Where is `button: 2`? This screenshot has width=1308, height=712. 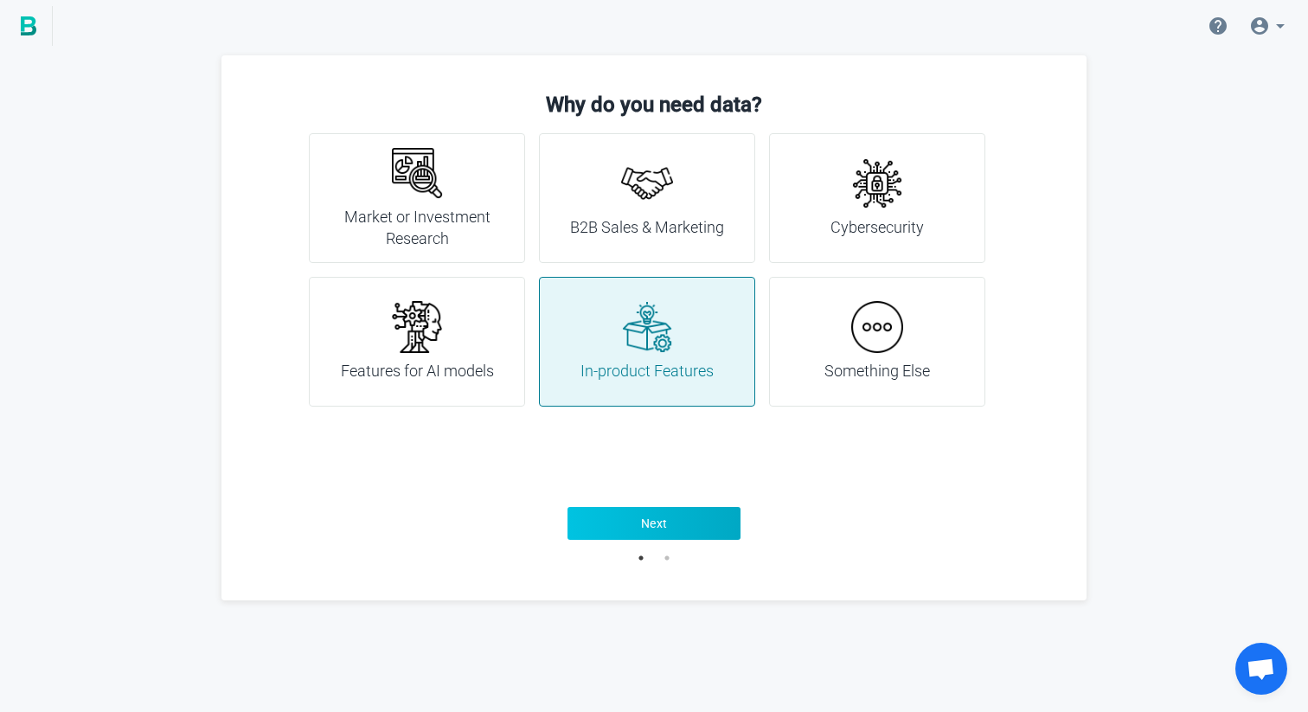
button: 2 is located at coordinates (667, 558).